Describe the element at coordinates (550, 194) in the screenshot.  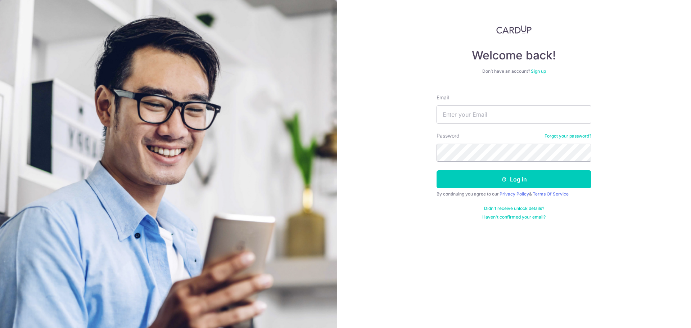
I see `a: Terms Of Service` at that location.